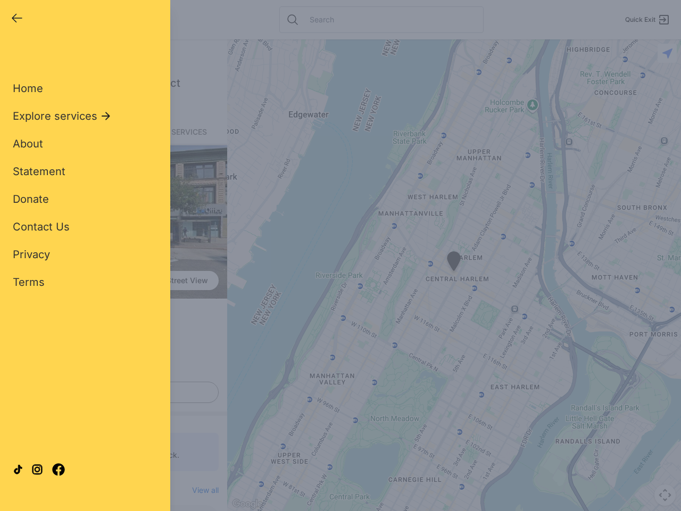 The image size is (681, 511). Describe the element at coordinates (31, 199) in the screenshot. I see `a: Donate` at that location.